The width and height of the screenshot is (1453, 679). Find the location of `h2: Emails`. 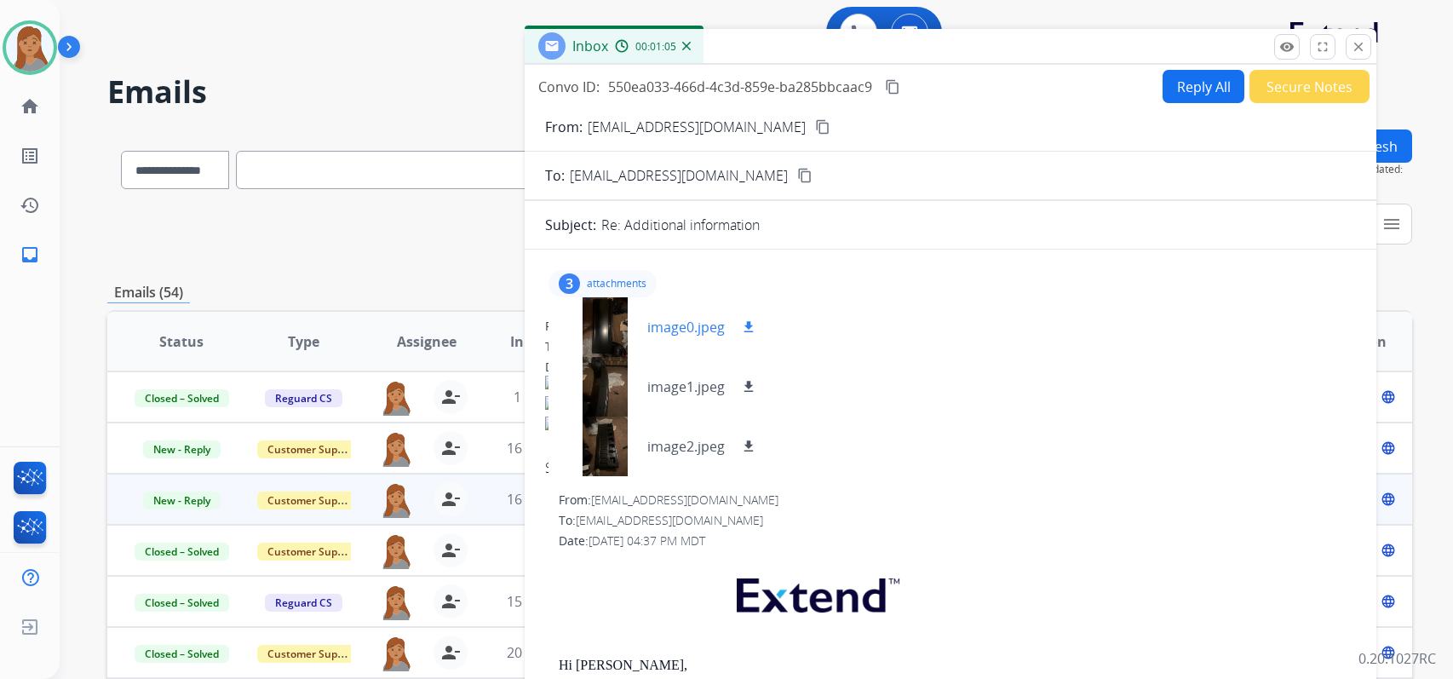

h2: Emails is located at coordinates (760, 92).